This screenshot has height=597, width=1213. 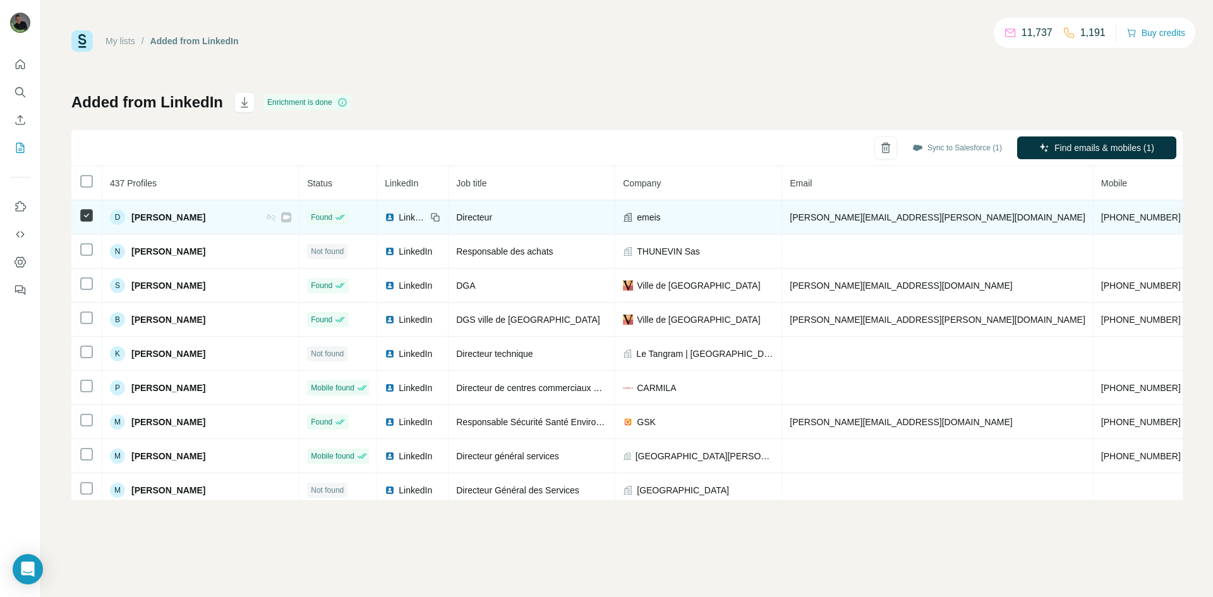 I want to click on button: Quick start, so click(x=20, y=64).